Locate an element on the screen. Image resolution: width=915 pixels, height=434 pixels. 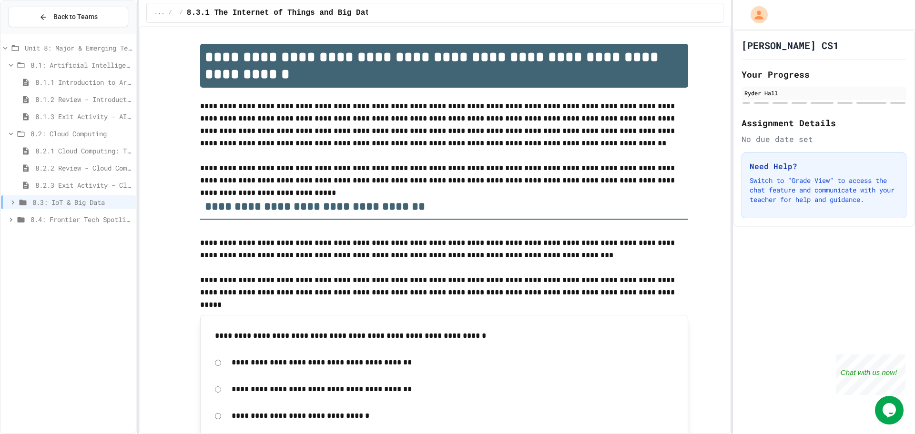
h2: Your Progress is located at coordinates (824, 74).